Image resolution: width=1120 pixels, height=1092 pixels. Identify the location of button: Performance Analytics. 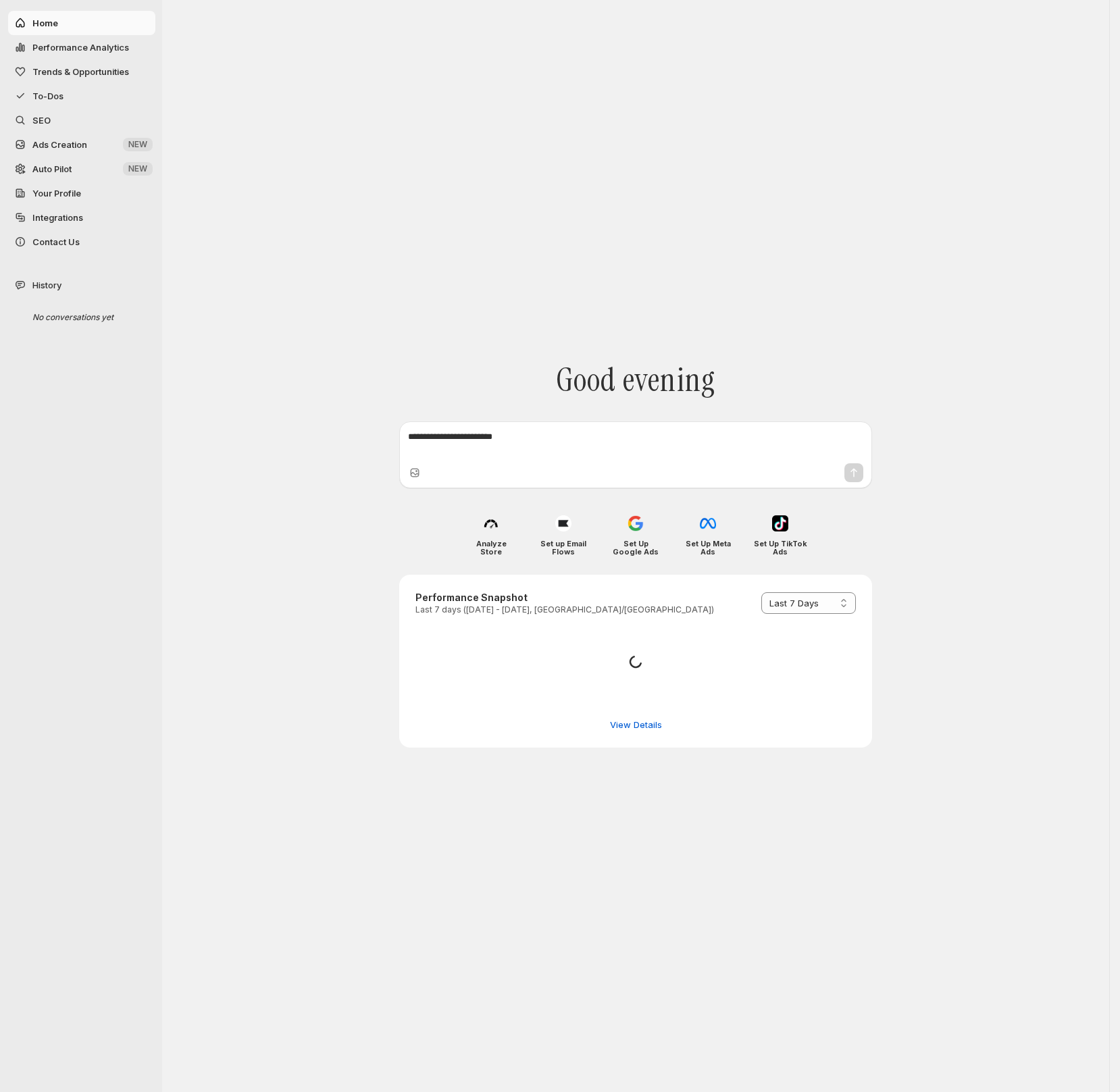
(82, 48).